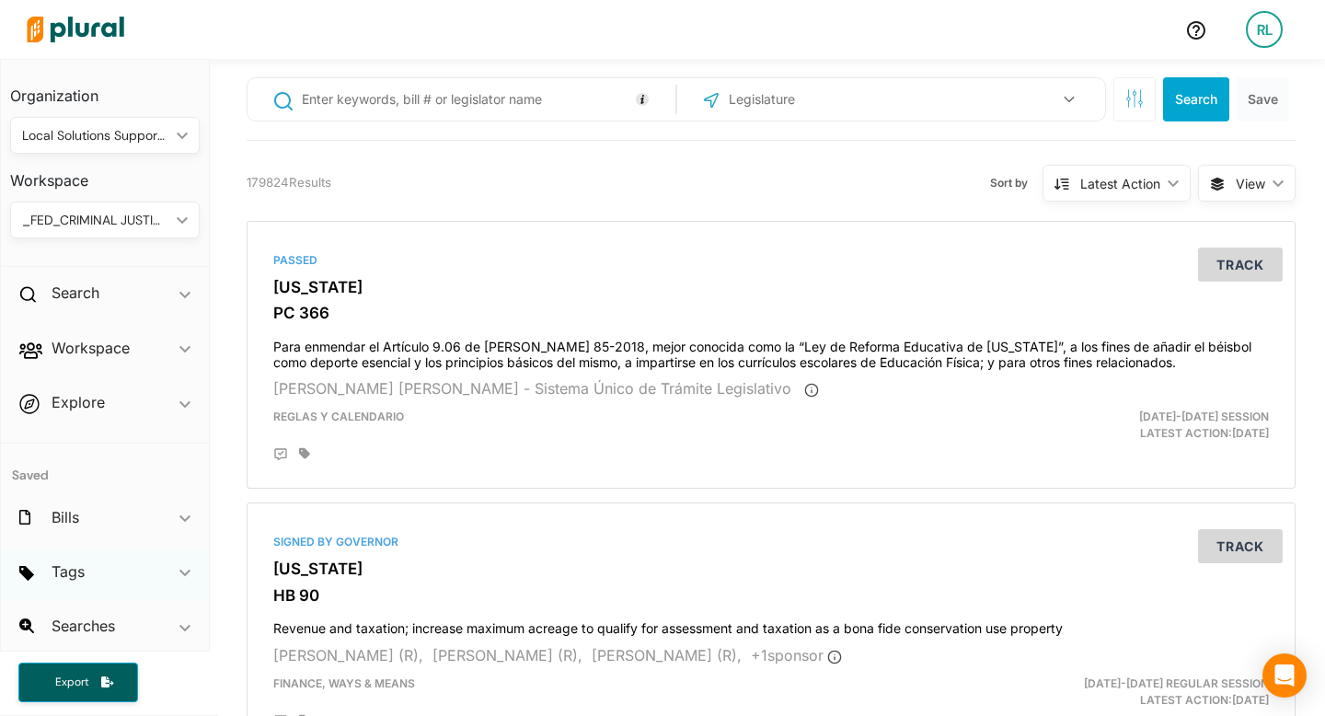 The width and height of the screenshot is (1325, 716). What do you see at coordinates (1264, 29) in the screenshot?
I see `div: RL` at bounding box center [1264, 29].